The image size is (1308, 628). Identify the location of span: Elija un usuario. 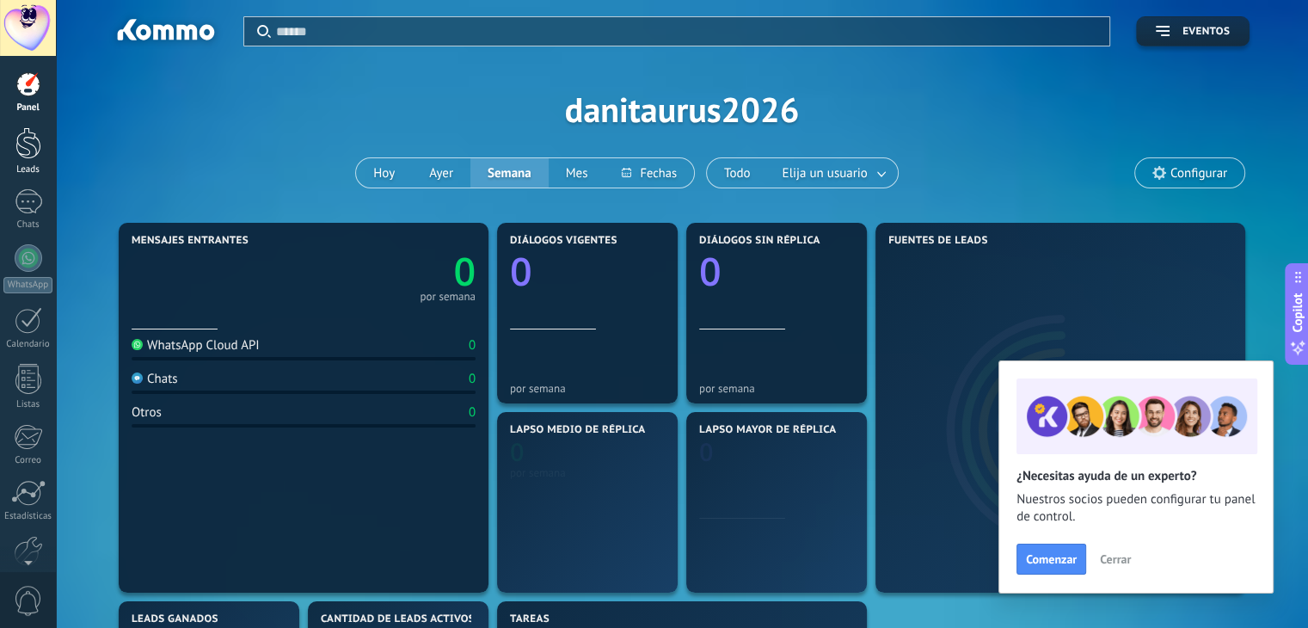
(824, 173).